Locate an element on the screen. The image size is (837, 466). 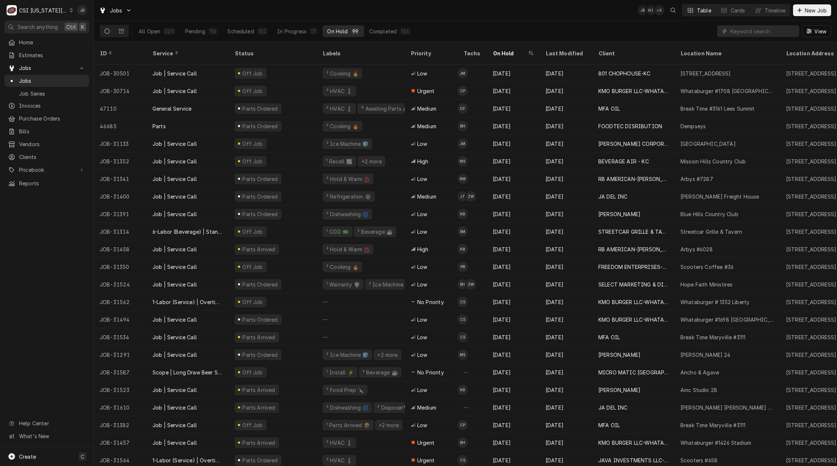
div: DF is located at coordinates (463, 108).